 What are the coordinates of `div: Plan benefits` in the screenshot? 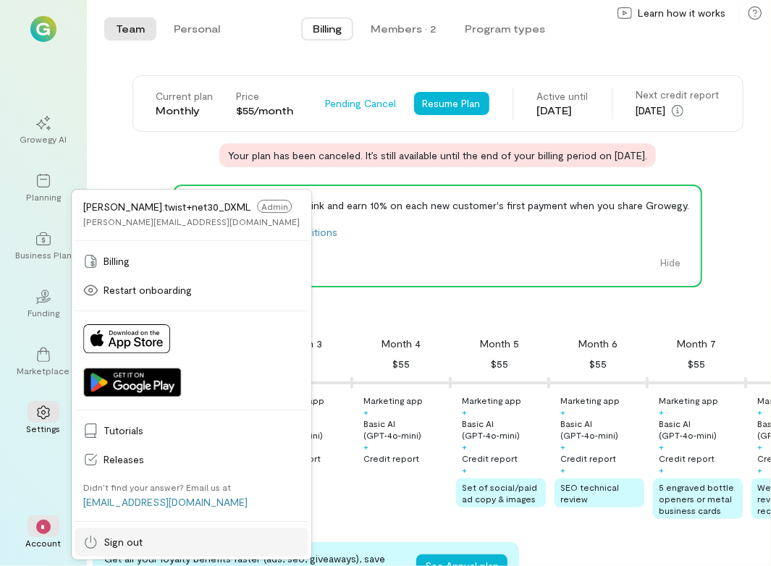 It's located at (434, 318).